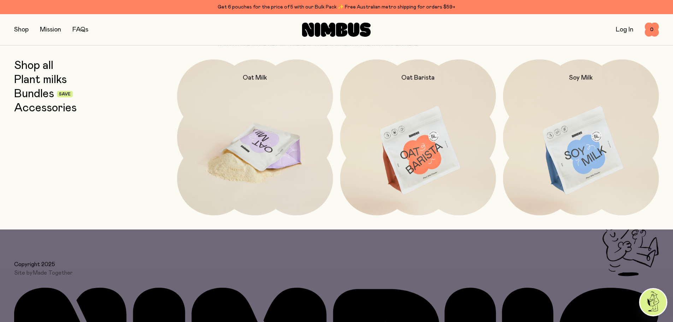 This screenshot has width=673, height=322. What do you see at coordinates (40, 80) in the screenshot?
I see `a: Plant milks` at bounding box center [40, 80].